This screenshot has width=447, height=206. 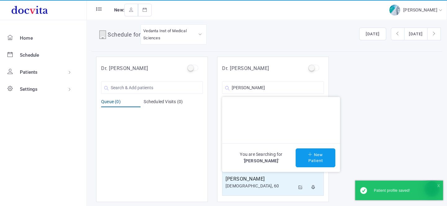 I want to click on span: You are Searching for ' ', so click(x=261, y=158).